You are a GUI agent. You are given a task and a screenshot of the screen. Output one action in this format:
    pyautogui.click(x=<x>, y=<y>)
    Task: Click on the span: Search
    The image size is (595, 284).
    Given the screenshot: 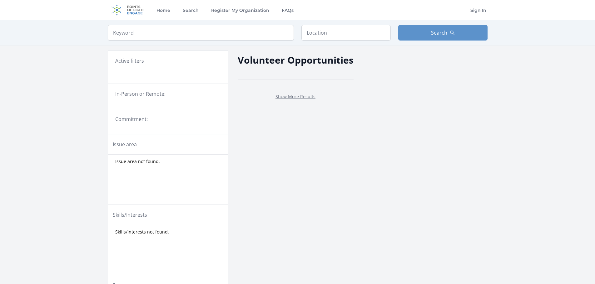 What is the action you would take?
    pyautogui.click(x=439, y=33)
    